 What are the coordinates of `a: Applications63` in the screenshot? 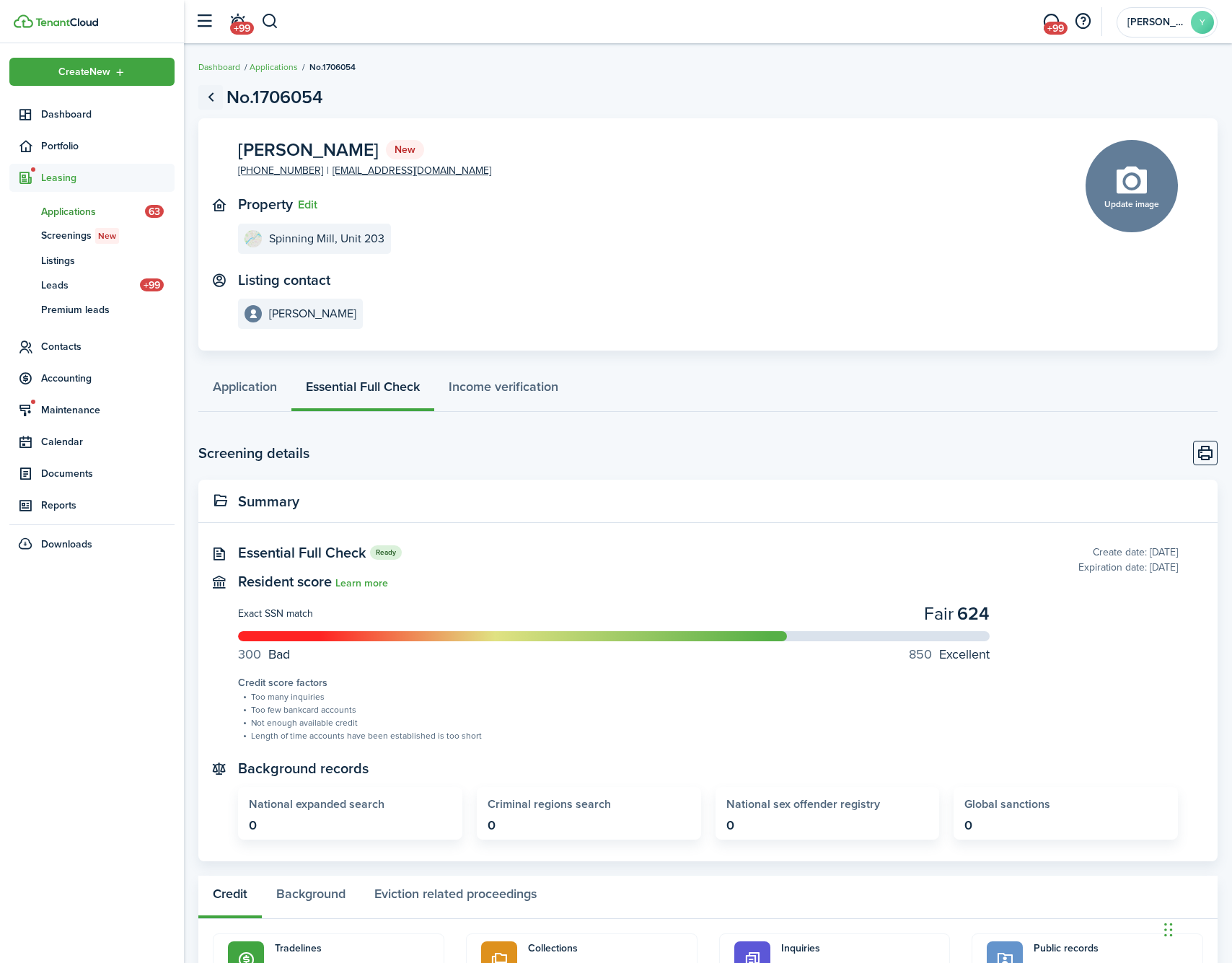 It's located at (91, 212).